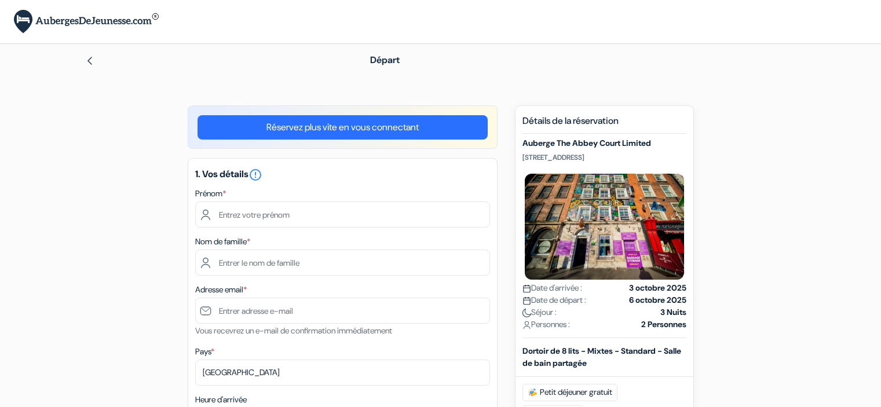  I want to click on img: AubergesDeJeunesse.com, so click(86, 21).